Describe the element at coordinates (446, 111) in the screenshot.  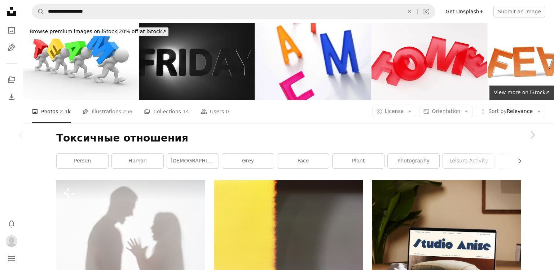
I see `span: Orientation` at that location.